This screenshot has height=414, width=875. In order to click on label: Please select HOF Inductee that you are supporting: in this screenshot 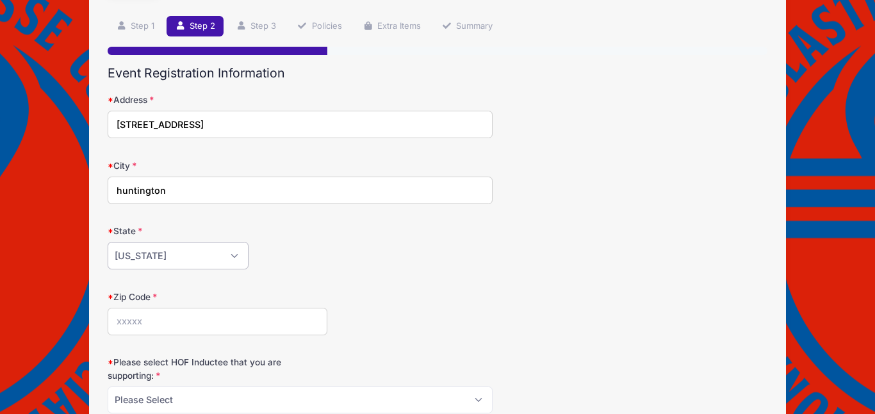, I will do `click(217, 369)`.